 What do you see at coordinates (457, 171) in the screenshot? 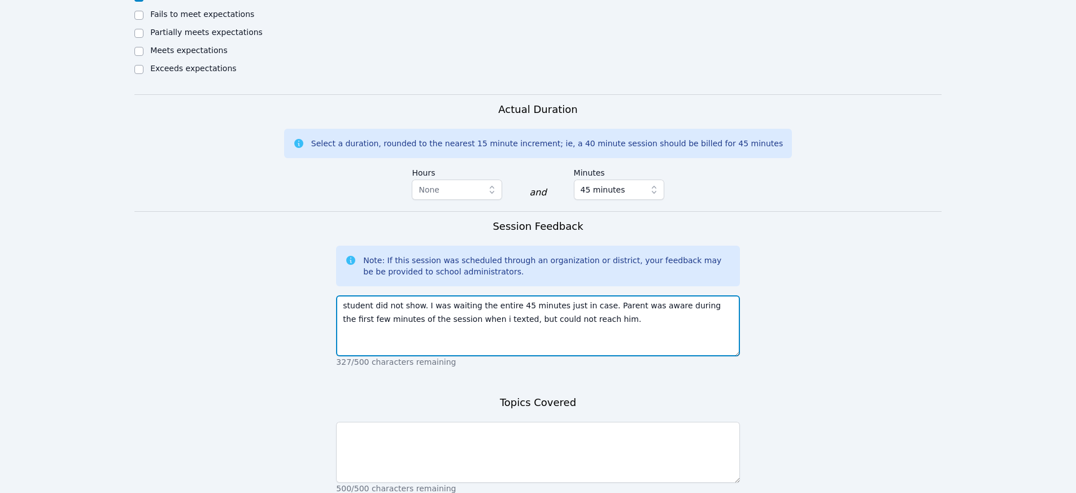
I see `label: Hours` at bounding box center [457, 171].